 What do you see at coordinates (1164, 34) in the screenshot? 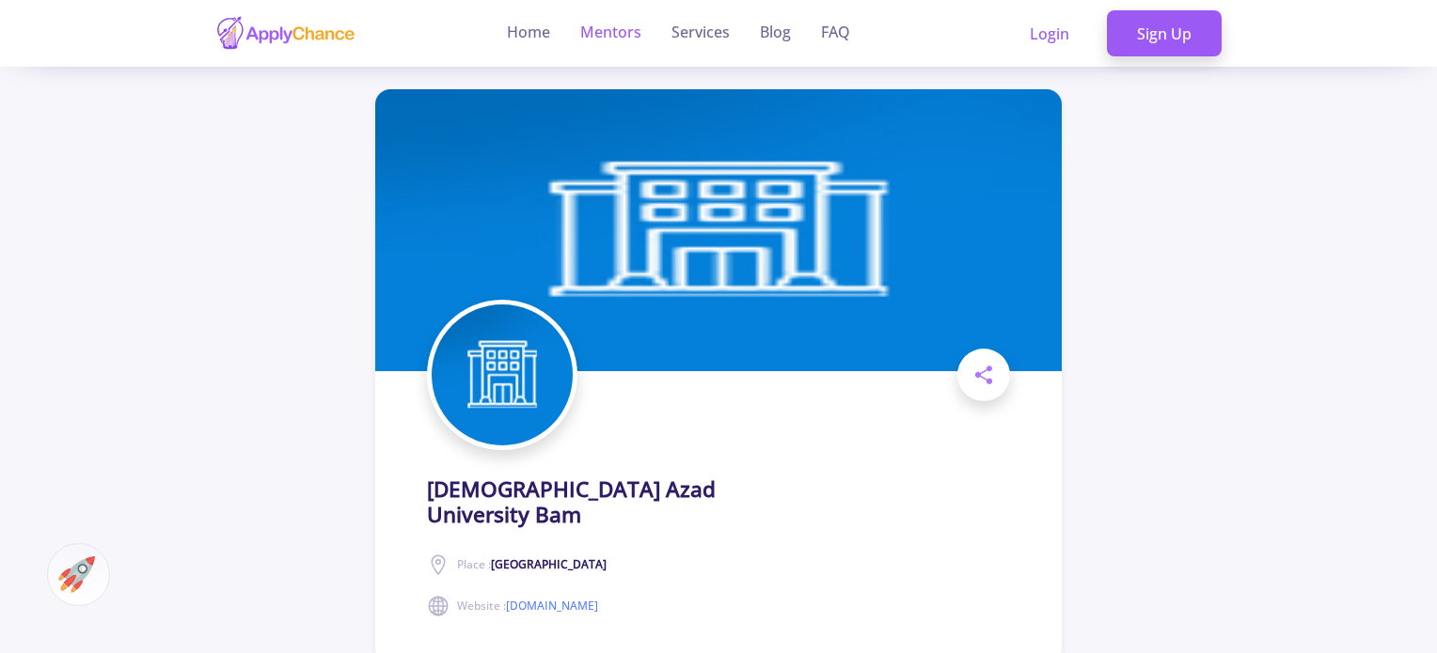
I see `a: Sign Up` at bounding box center [1164, 34].